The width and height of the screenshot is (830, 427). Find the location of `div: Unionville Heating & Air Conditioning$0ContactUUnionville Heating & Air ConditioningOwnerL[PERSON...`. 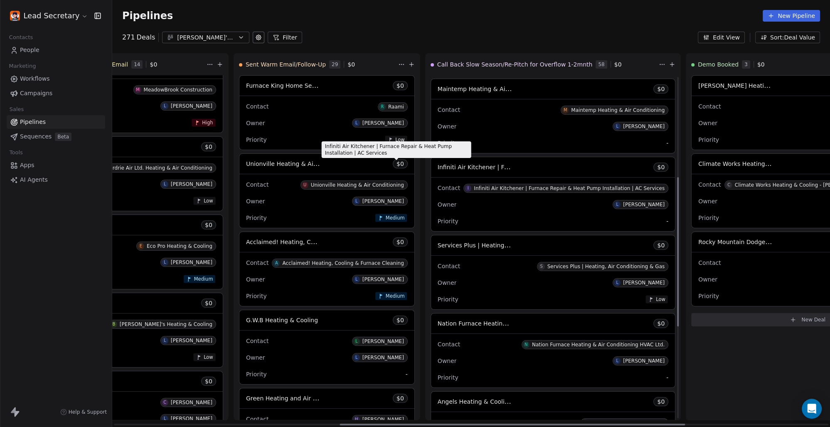

div: Unionville Heating & Air Conditioning$0ContactUUnionville Heating & Air ConditioningOwnerL[PERSON... is located at coordinates (327, 191).